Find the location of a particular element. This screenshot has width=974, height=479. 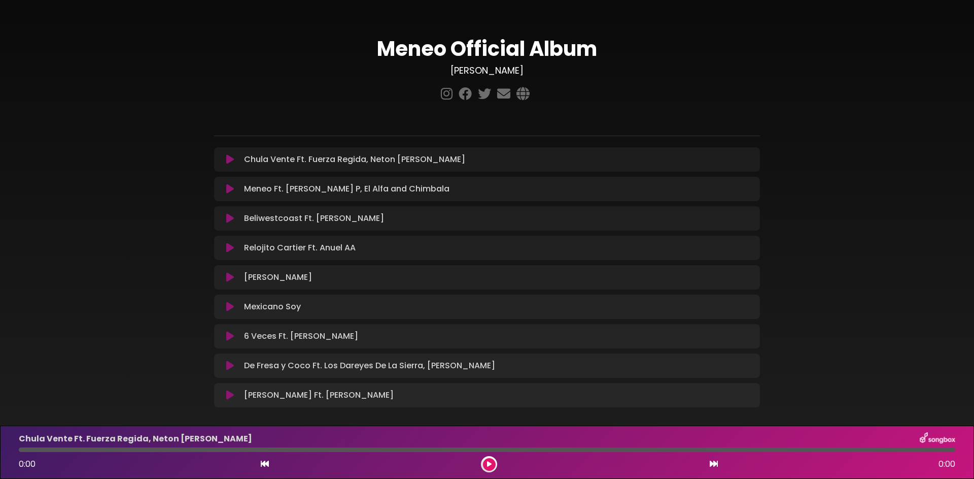

img: songbox-logo-white.png is located at coordinates (938, 438).